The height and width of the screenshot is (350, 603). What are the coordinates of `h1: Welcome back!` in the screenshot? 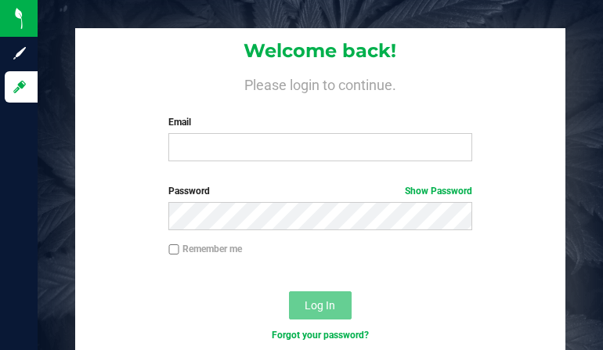 It's located at (320, 51).